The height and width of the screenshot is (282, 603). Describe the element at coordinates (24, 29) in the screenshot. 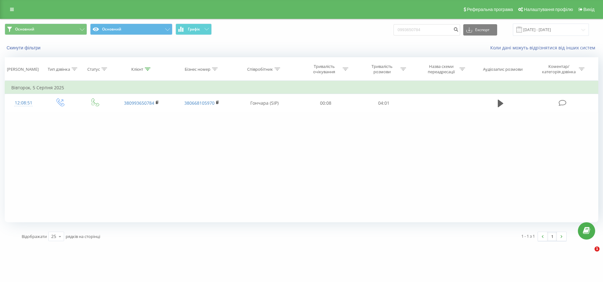

I see `span: Основний` at that location.